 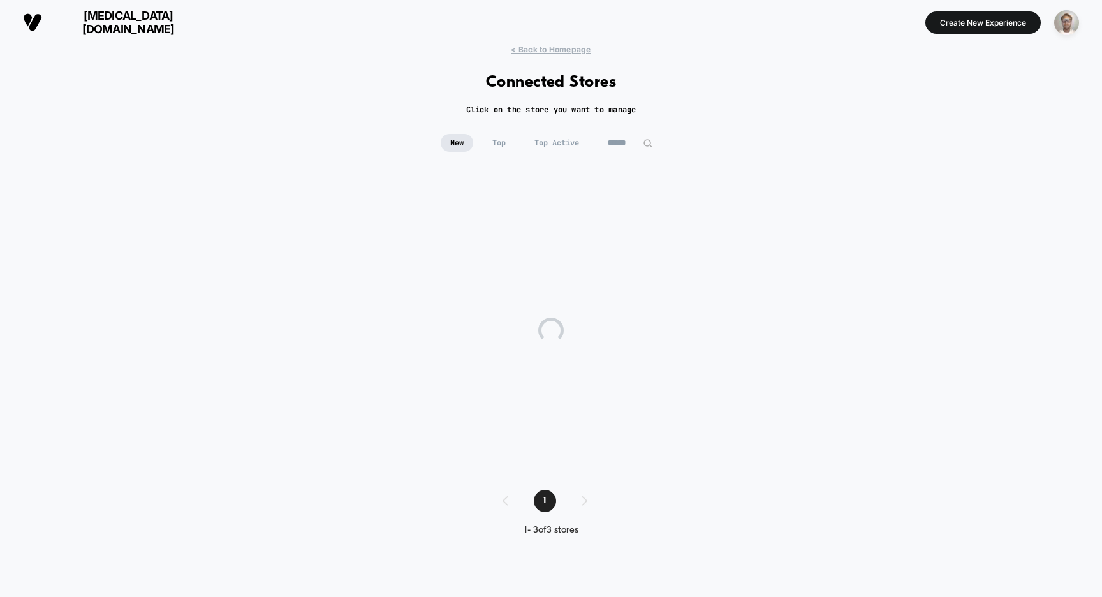 What do you see at coordinates (1066, 22) in the screenshot?
I see `img: ppic` at bounding box center [1066, 22].